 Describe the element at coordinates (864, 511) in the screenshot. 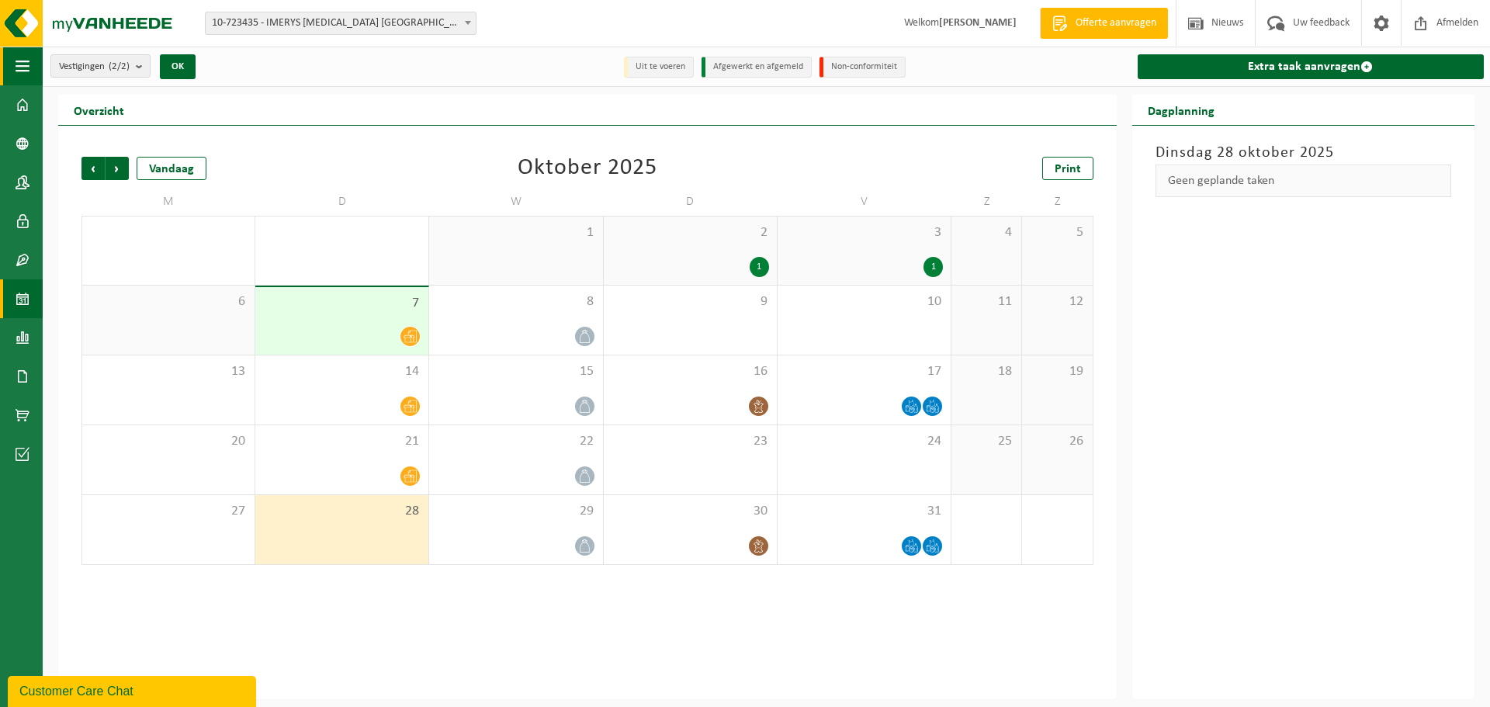

I see `span: 31` at that location.